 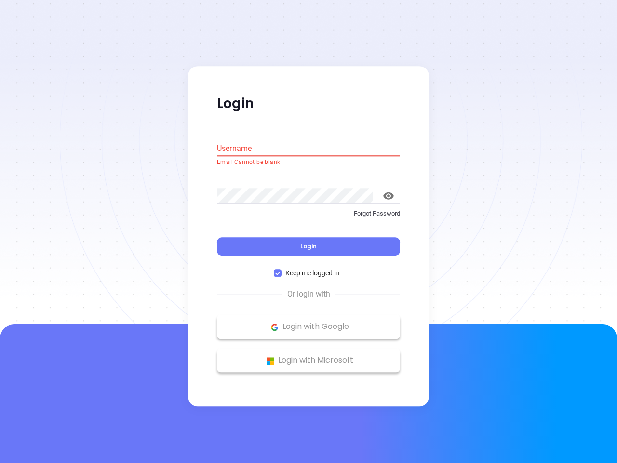 What do you see at coordinates (389, 196) in the screenshot?
I see `button: toggle password visibility` at bounding box center [389, 196].